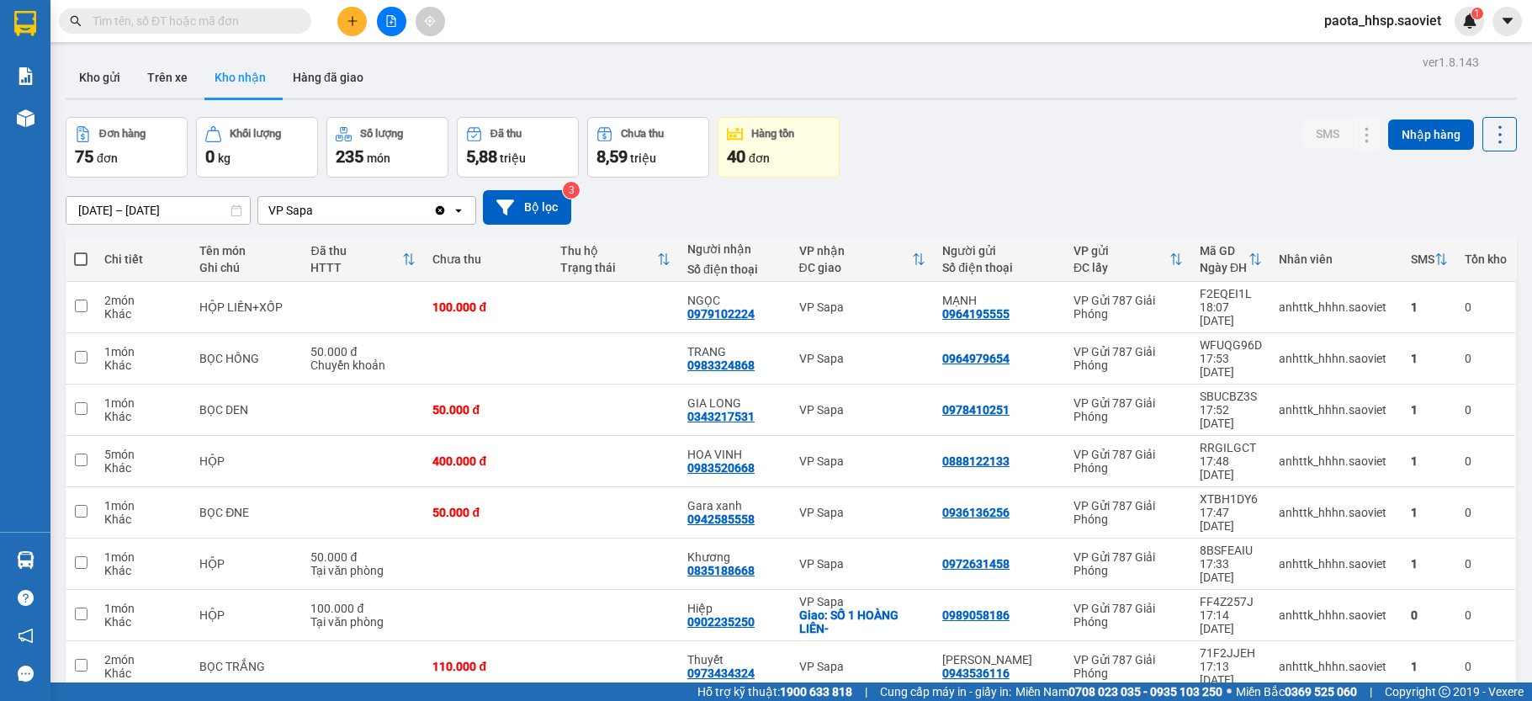  What do you see at coordinates (84, 156) in the screenshot?
I see `span: 75` at bounding box center [84, 156].